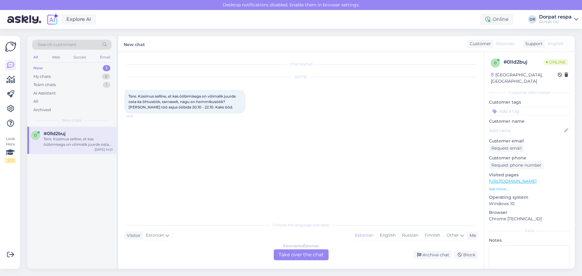 Image resolution: width=582 pixels, height=276 pixels. I want to click on p: See more ..., so click(529, 189).